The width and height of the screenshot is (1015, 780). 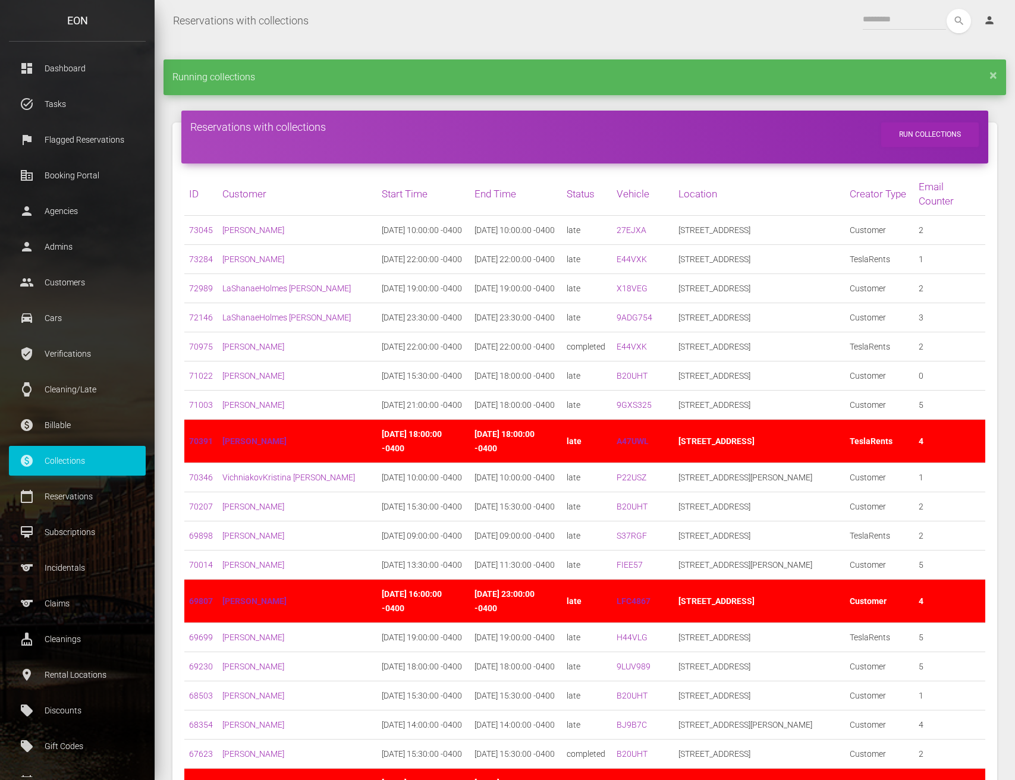 What do you see at coordinates (949, 405) in the screenshot?
I see `td: 5` at bounding box center [949, 405].